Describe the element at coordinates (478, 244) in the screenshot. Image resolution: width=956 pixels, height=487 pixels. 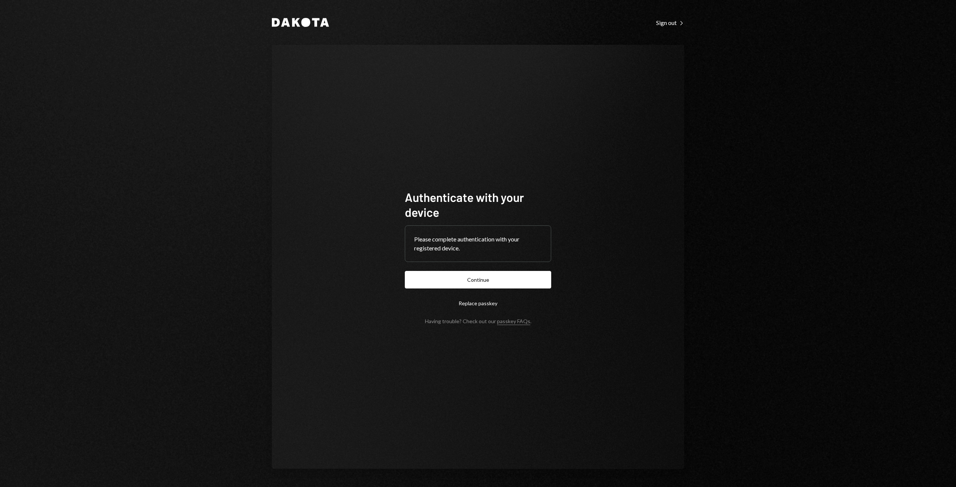
I see `div: Please complete authentication with your registered device.` at that location.